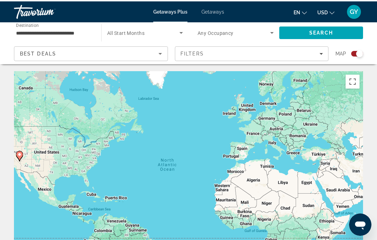 The height and width of the screenshot is (240, 377). Describe the element at coordinates (38, 52) in the screenshot. I see `span: Best Deals` at that location.